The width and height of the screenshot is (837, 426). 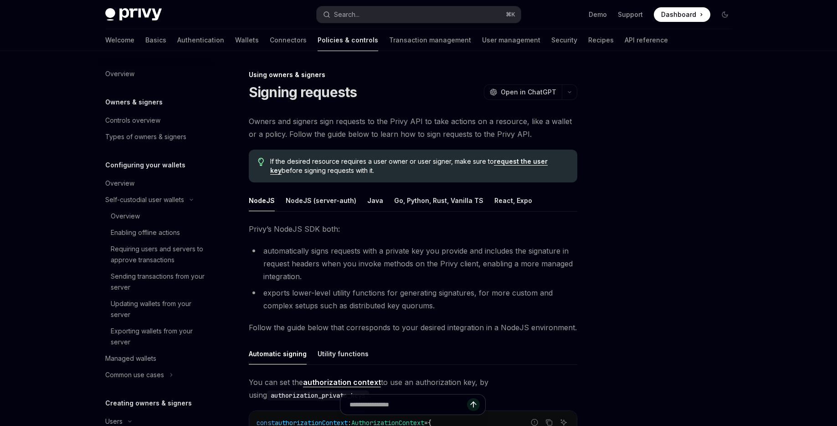 I want to click on h5: Configuring your wallets, so click(x=145, y=165).